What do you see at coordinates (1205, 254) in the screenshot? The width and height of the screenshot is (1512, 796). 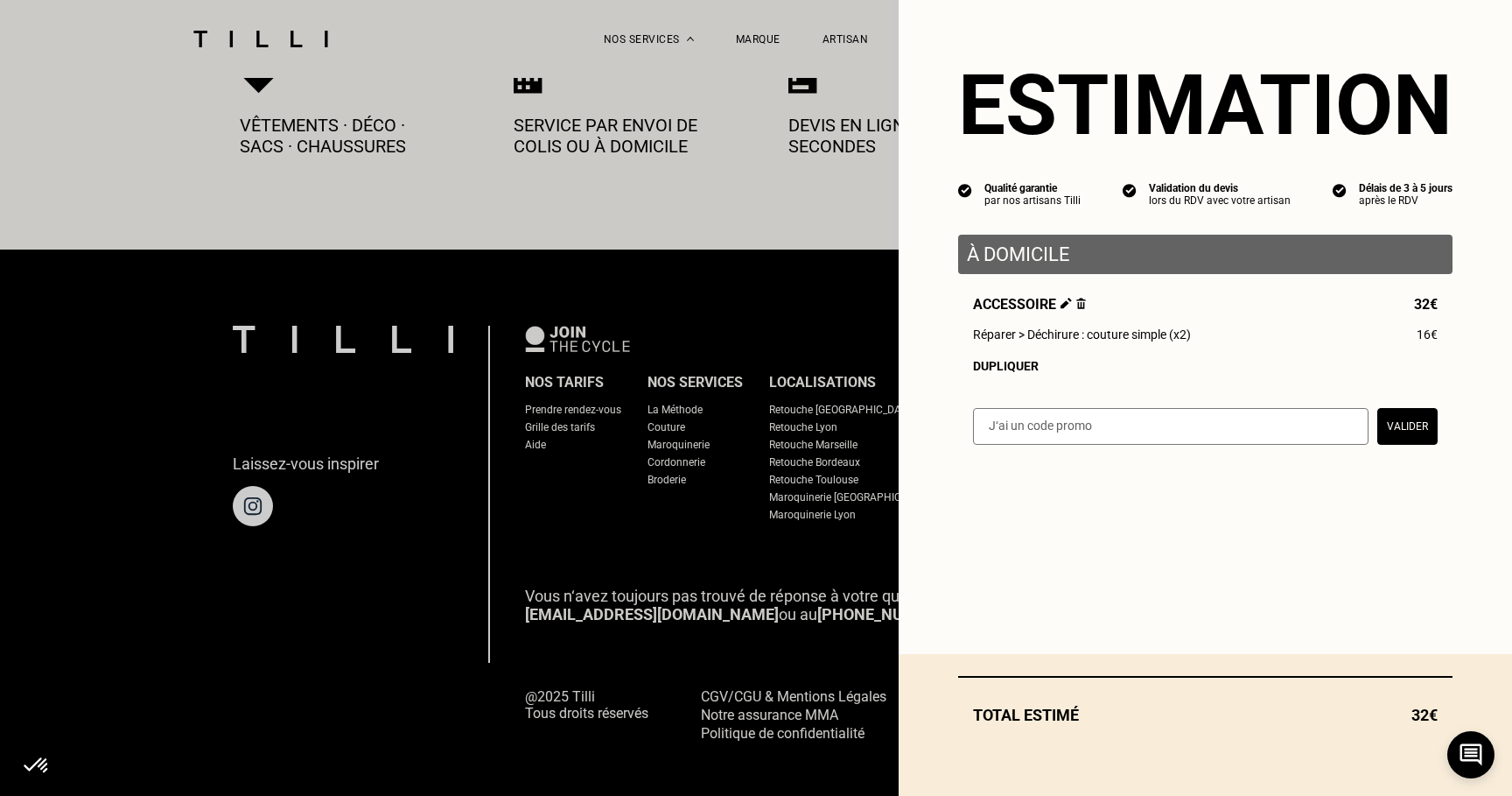 I see `p: À domicile` at bounding box center [1205, 254].